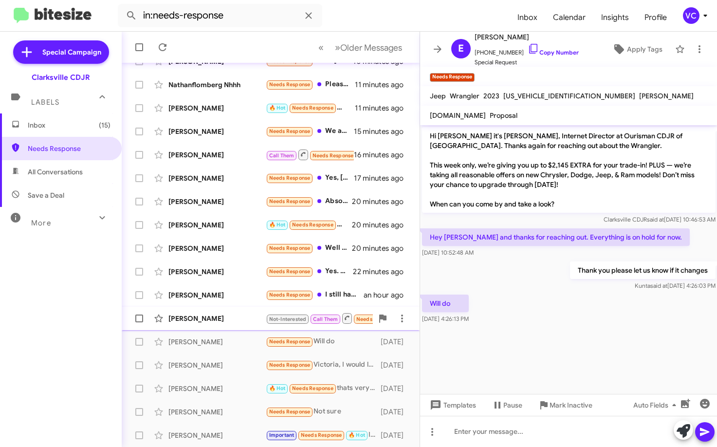 This screenshot has width=717, height=447. What do you see at coordinates (452, 405) in the screenshot?
I see `button: Templates` at bounding box center [452, 405].